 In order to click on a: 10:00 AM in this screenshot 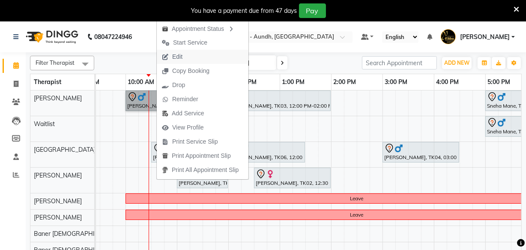, I will do `click(141, 82)`.